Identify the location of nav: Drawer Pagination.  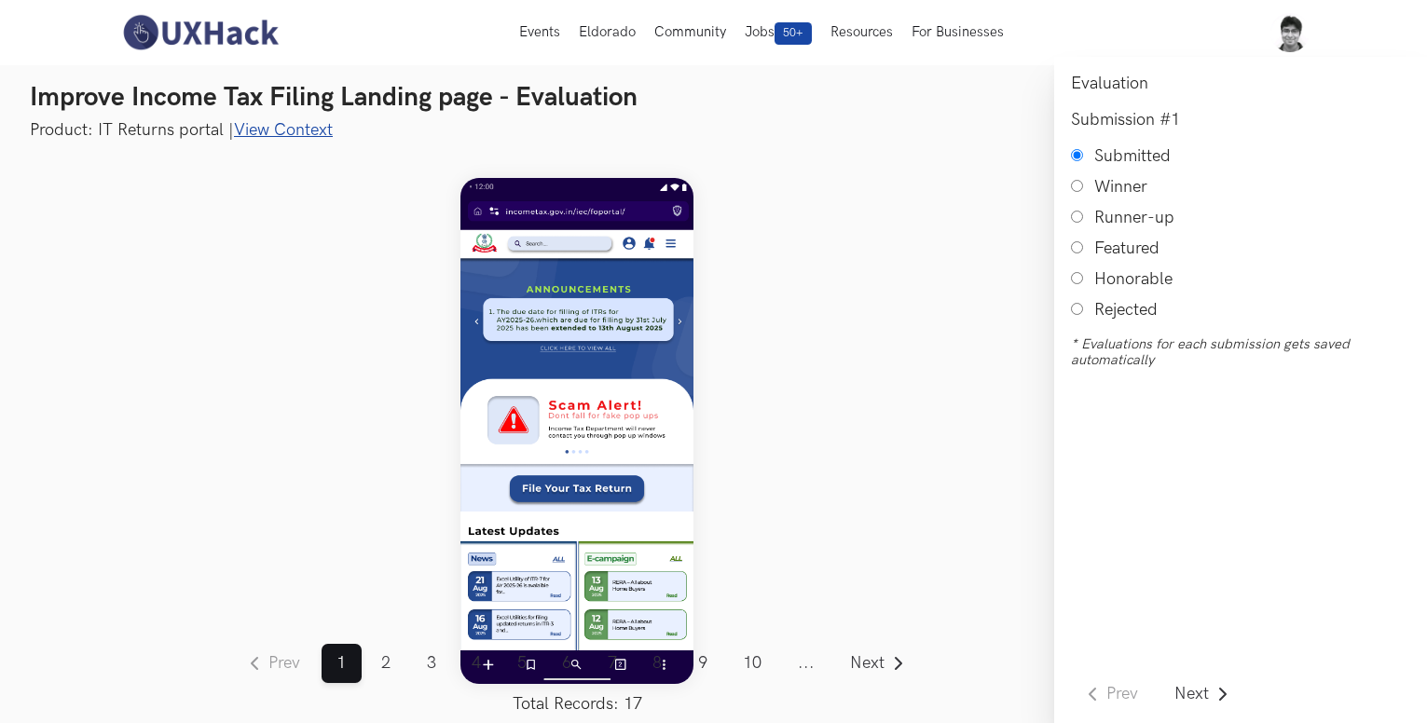
(1157, 694).